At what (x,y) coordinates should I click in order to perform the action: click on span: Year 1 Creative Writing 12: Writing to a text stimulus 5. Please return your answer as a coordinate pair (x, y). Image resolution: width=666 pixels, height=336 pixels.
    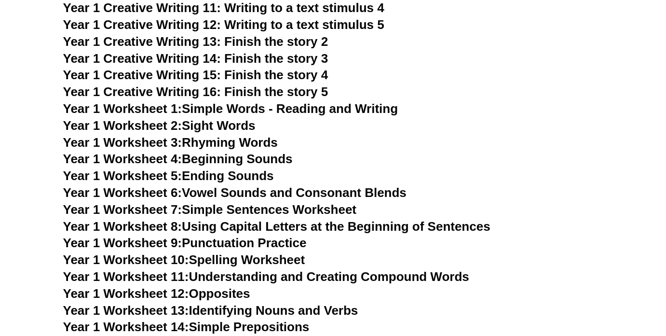
    Looking at the image, I should click on (224, 25).